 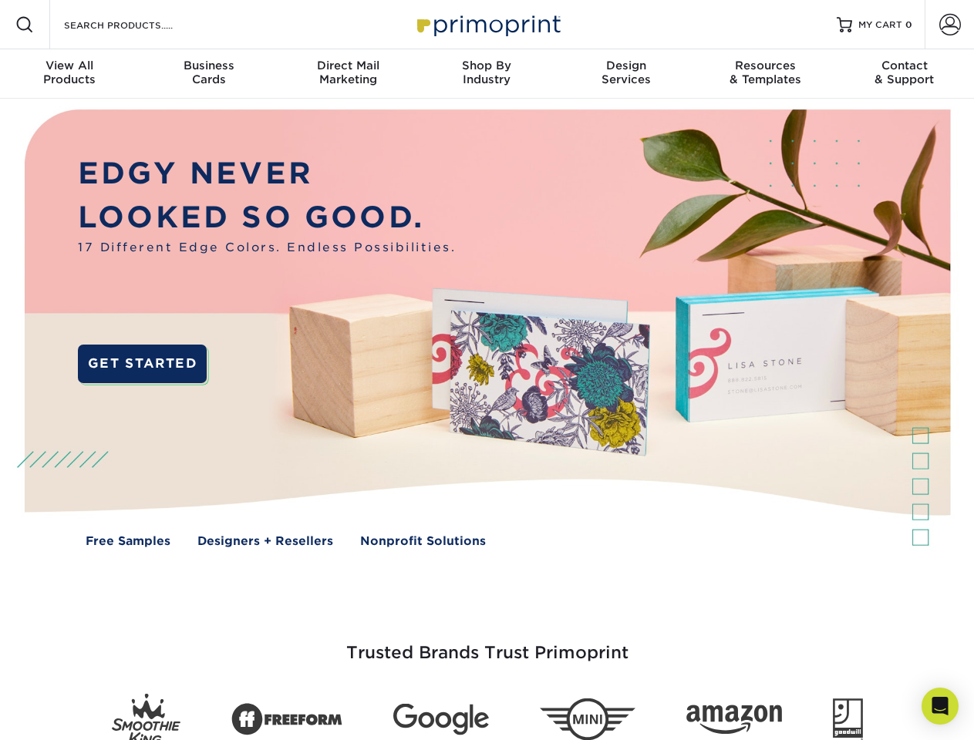 What do you see at coordinates (137, 25) in the screenshot?
I see `input: SEARCH PRODUCTS.....` at bounding box center [137, 25].